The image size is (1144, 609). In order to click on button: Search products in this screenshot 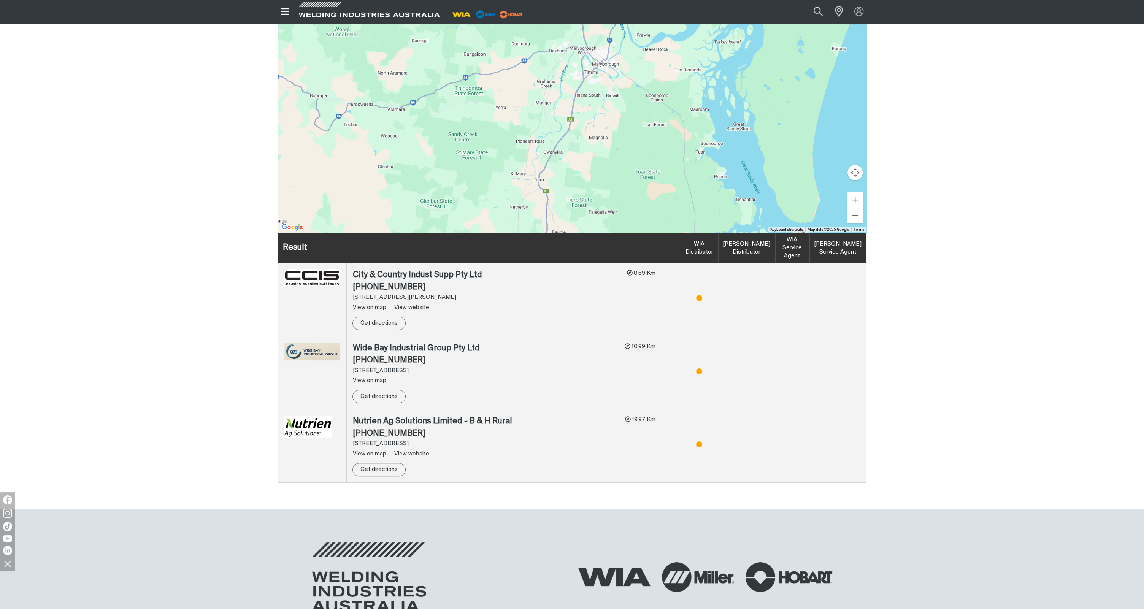, I will do `click(818, 11)`.